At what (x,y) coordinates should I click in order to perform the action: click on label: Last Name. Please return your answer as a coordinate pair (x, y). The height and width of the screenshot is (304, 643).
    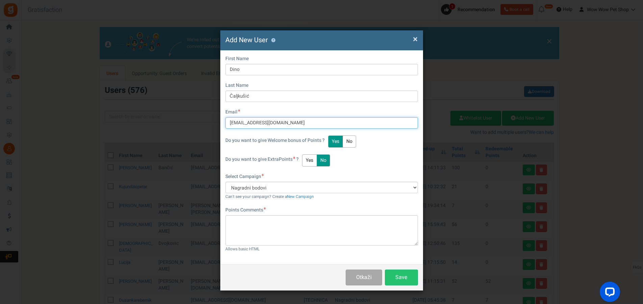
    Looking at the image, I should click on (237, 85).